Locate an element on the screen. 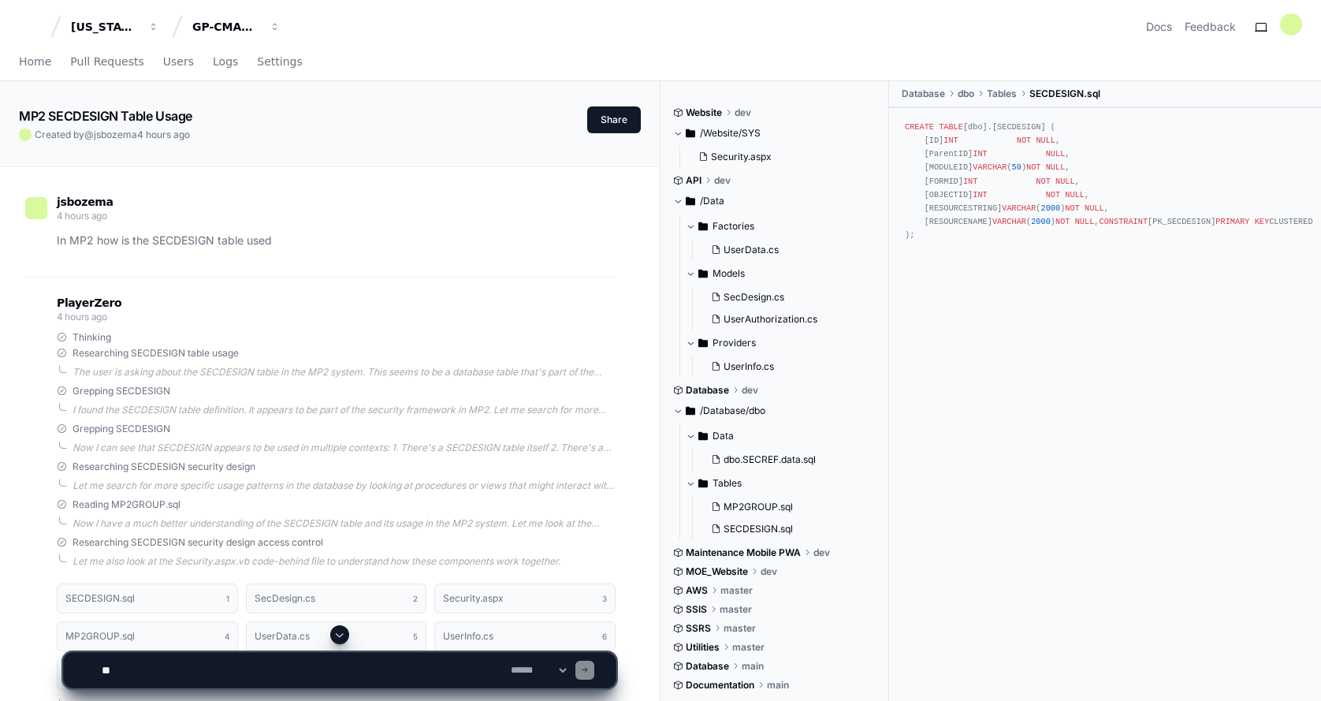 The image size is (1321, 701). button: Feedback is located at coordinates (1210, 27).